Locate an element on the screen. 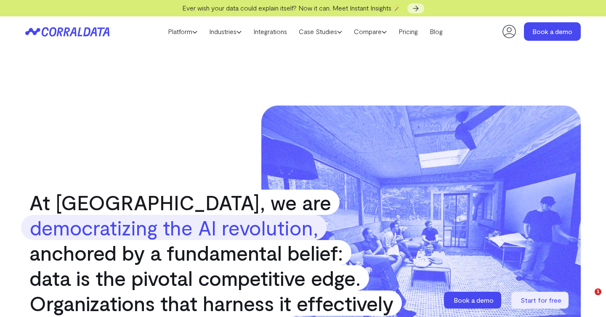 This screenshot has width=606, height=317. a: Pricing is located at coordinates (408, 32).